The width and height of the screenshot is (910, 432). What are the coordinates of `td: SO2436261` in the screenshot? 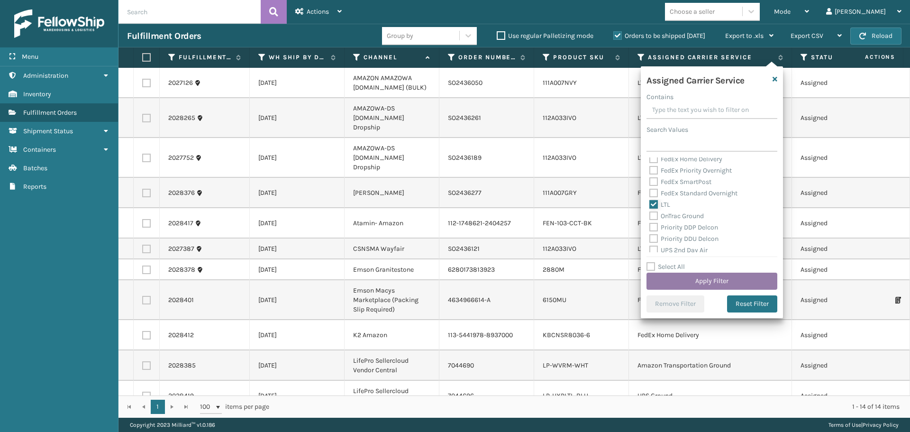 It's located at (487, 118).